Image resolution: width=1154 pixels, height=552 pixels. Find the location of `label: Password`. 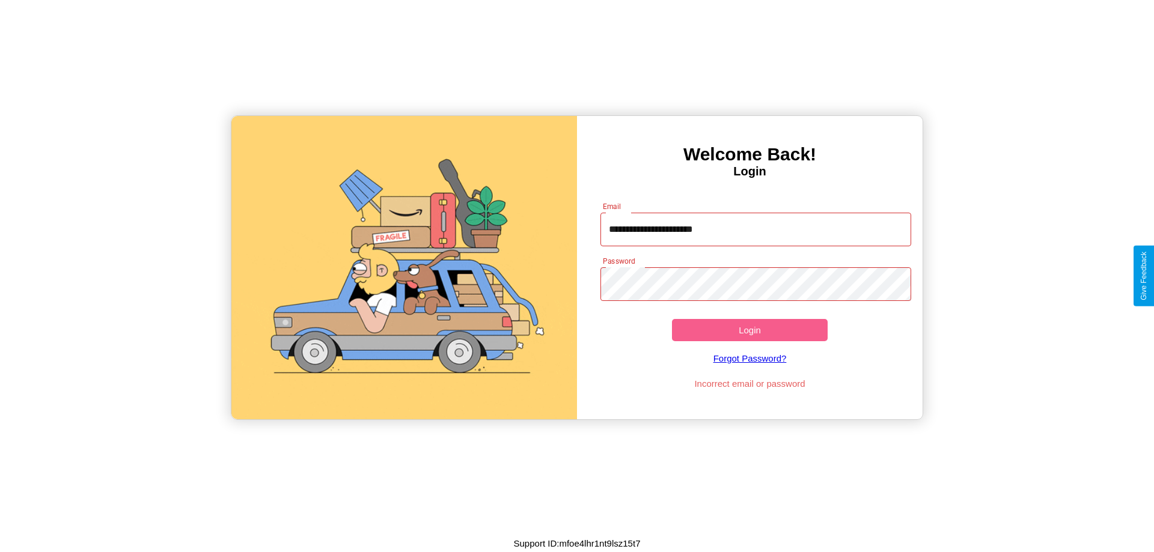

label: Password is located at coordinates (618, 261).